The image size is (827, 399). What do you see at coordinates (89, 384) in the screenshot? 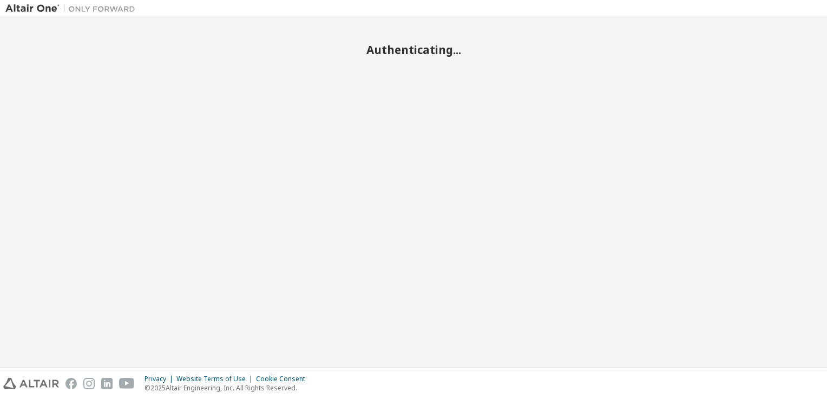
I see `img: instagram.svg` at bounding box center [89, 384].